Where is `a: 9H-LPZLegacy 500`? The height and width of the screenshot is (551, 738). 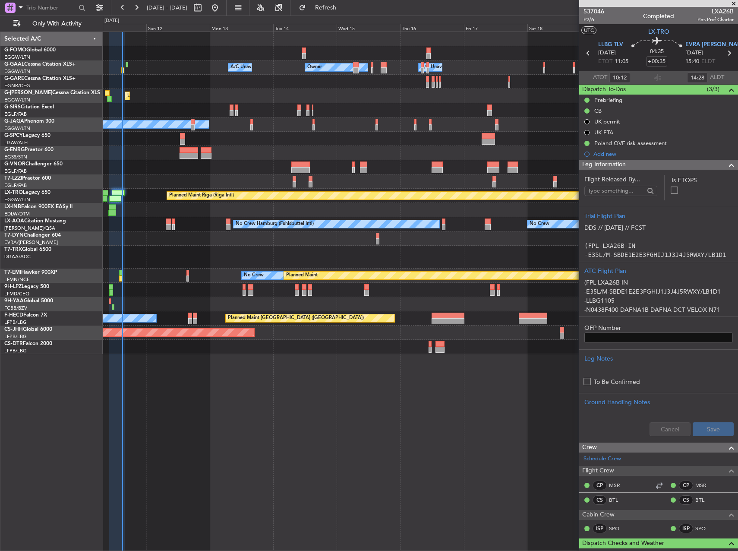
a: 9H-LPZLegacy 500 is located at coordinates (27, 287).